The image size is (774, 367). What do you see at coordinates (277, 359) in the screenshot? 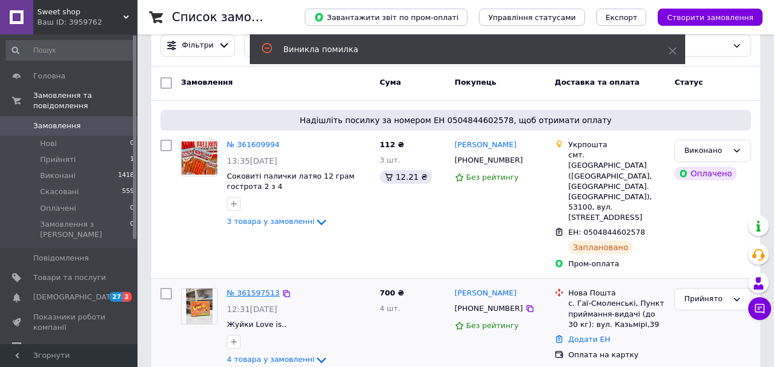
I see `a: 4 товара у замовленні` at bounding box center [277, 359].